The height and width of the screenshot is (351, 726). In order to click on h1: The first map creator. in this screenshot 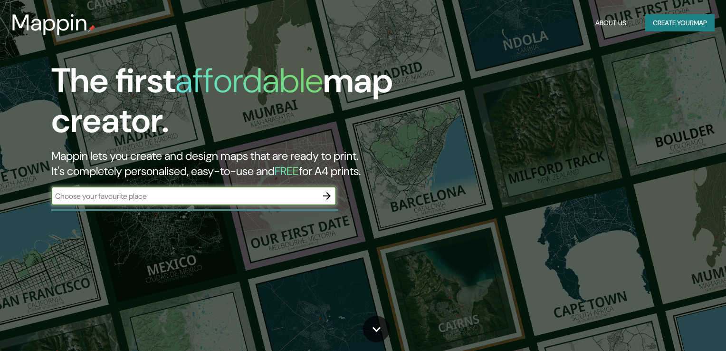, I will do `click(233, 105)`.